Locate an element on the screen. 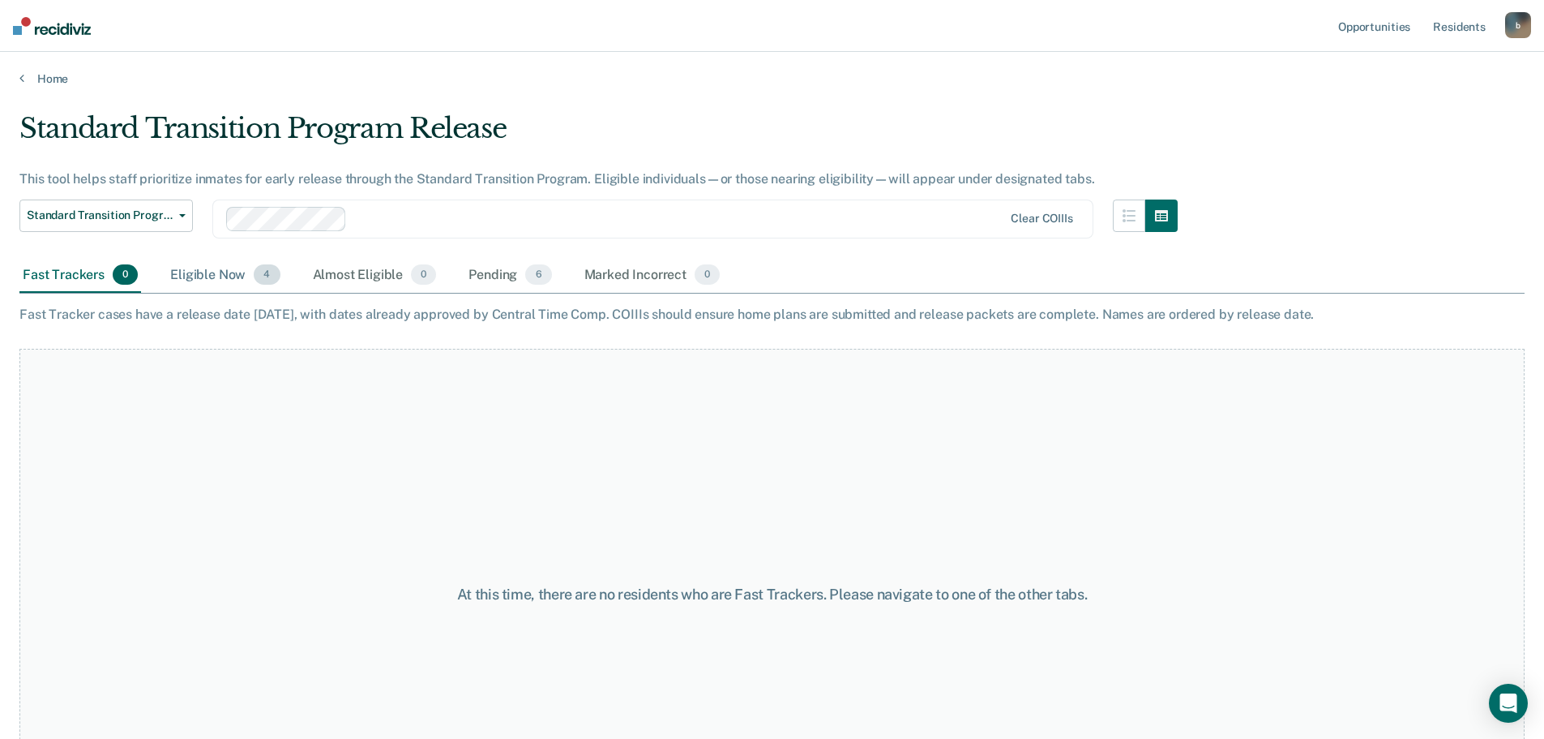  div: b is located at coordinates (1519, 25).